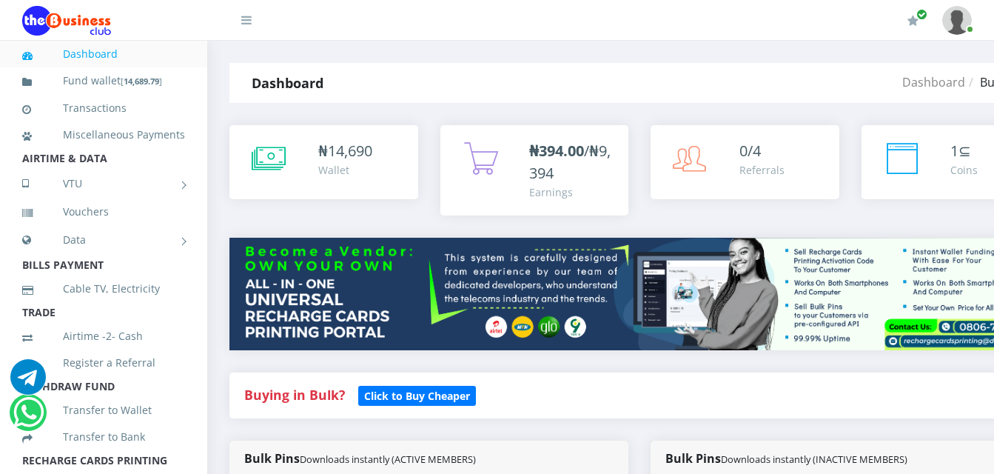  Describe the element at coordinates (104, 289) in the screenshot. I see `a: Cable TV, Electricity` at that location.